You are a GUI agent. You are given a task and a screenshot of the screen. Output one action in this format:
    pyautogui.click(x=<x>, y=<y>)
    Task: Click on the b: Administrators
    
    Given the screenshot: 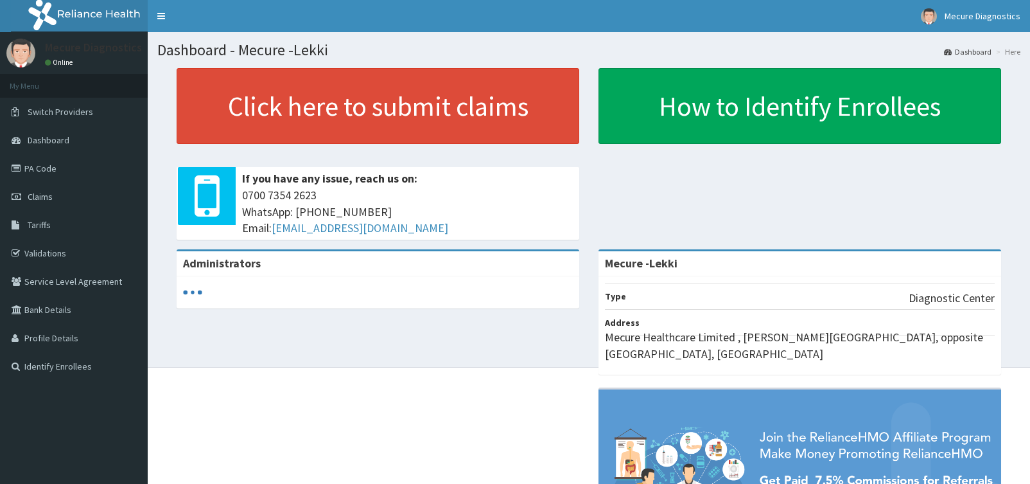 What is the action you would take?
    pyautogui.click(x=222, y=263)
    